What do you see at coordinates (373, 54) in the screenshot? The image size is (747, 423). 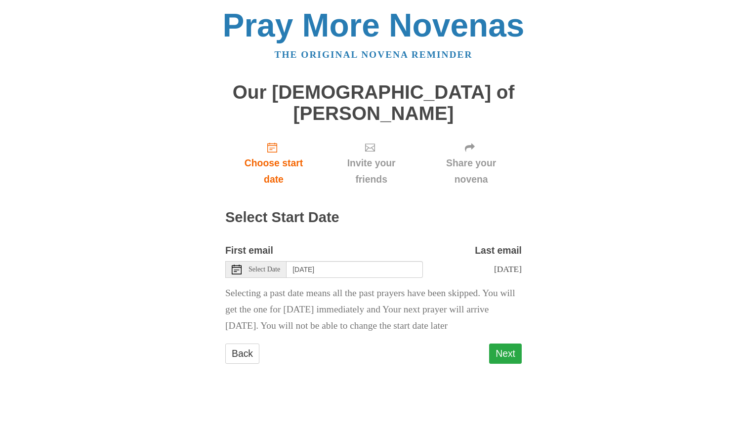 I see `a: The original novena reminder` at bounding box center [373, 54].